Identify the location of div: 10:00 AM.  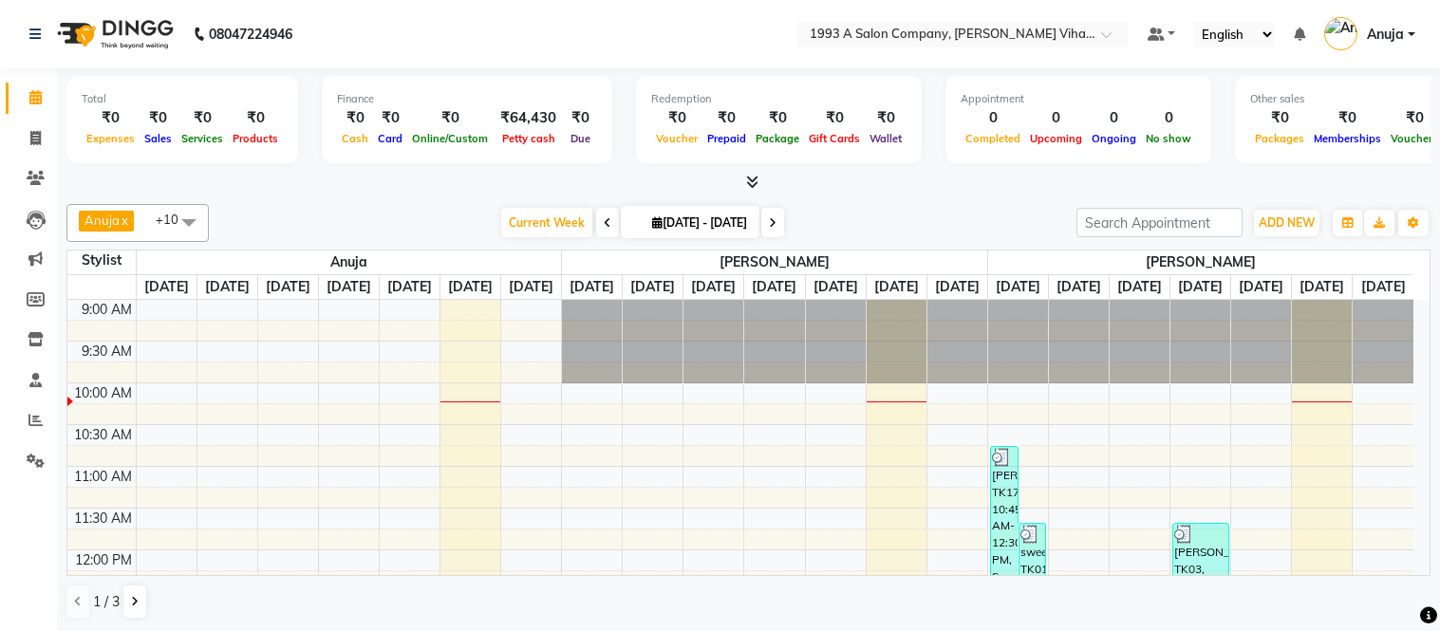
(103, 393).